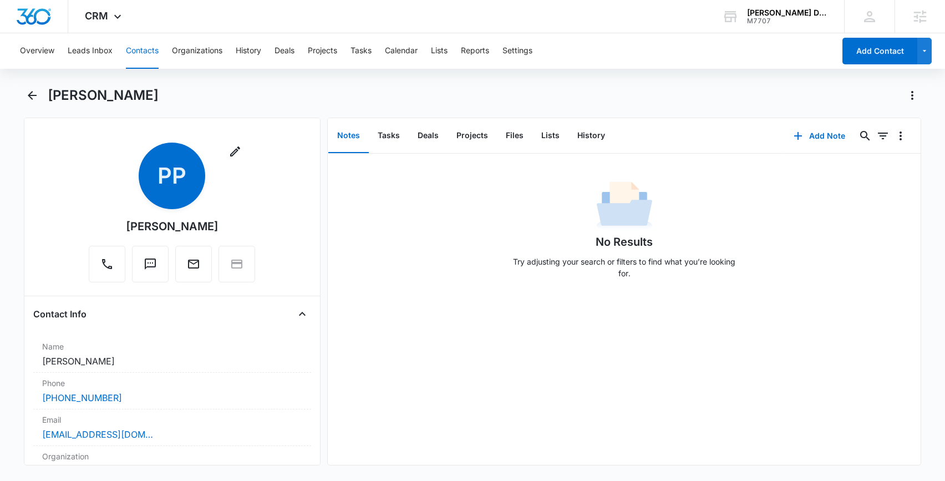 This screenshot has width=945, height=481. I want to click on div: account id, so click(787, 21).